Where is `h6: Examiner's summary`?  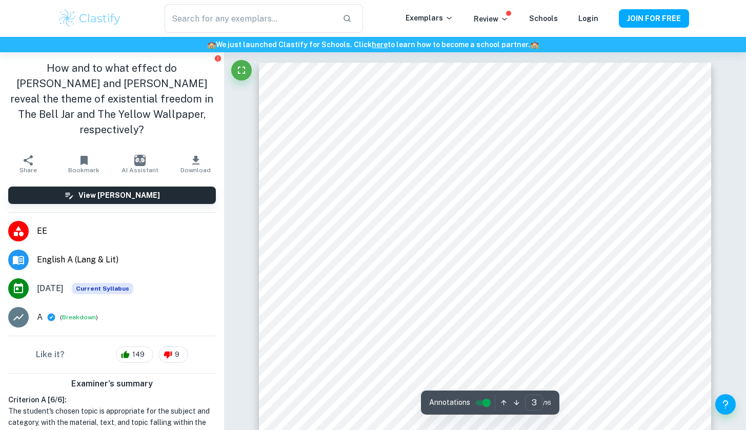
h6: Examiner's summary is located at coordinates (112, 384).